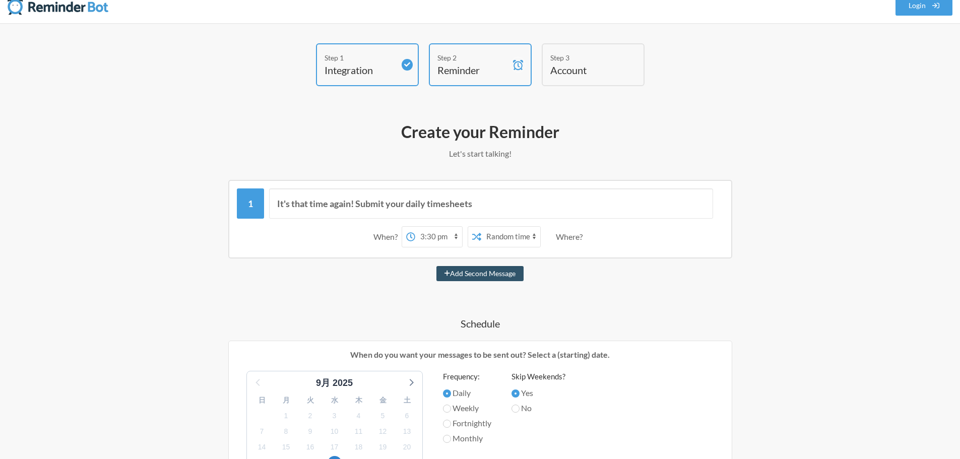  Describe the element at coordinates (262, 400) in the screenshot. I see `div: 日` at that location.